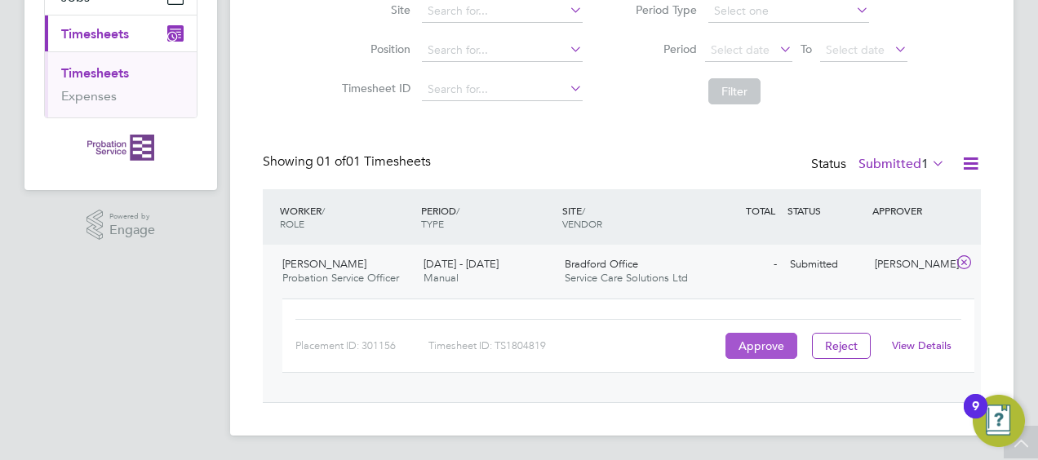  What do you see at coordinates (925, 164) in the screenshot?
I see `span: 1` at bounding box center [925, 164].